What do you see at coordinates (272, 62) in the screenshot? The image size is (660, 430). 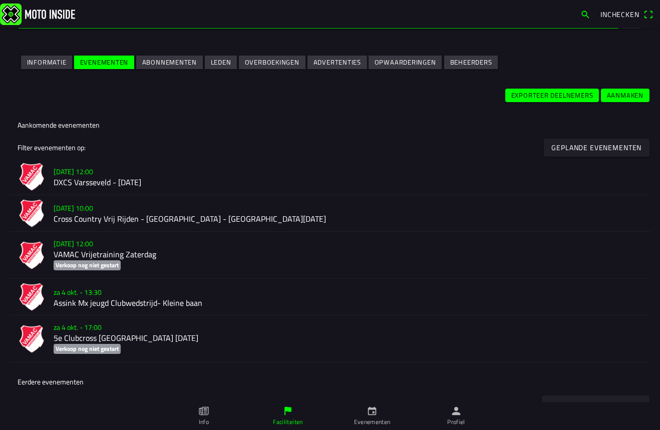 I see `ion-button: Overboekingen` at bounding box center [272, 62].